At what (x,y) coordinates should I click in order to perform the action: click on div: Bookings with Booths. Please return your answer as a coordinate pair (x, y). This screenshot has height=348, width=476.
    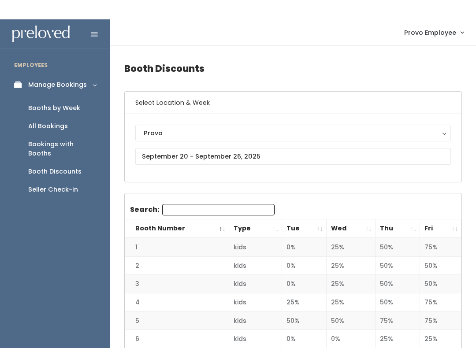
    Looking at the image, I should click on (62, 130).